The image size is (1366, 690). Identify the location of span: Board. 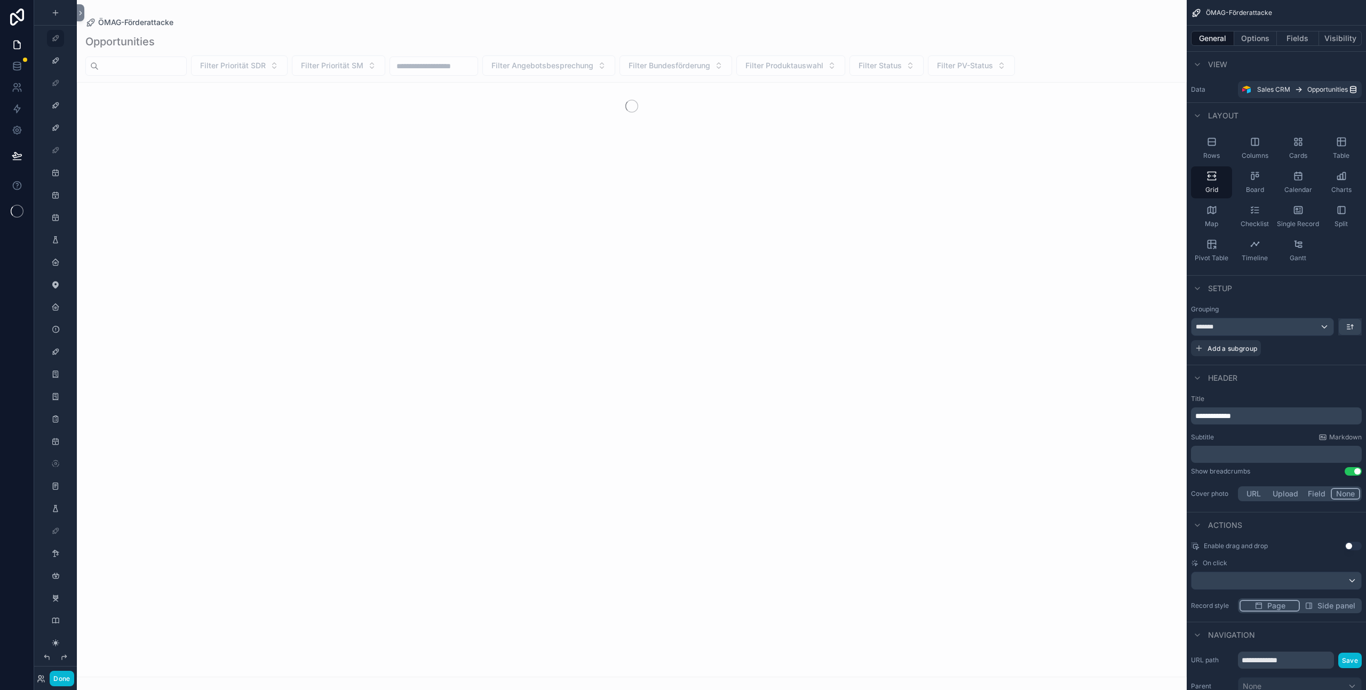
(1255, 190).